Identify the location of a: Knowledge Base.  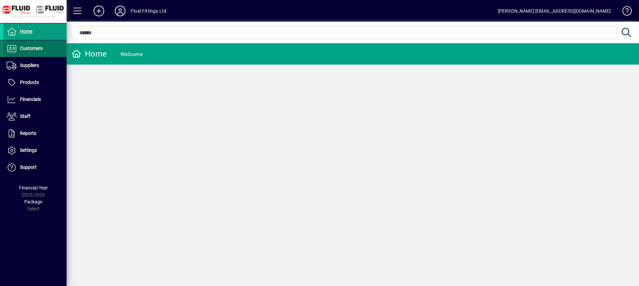
(624, 12).